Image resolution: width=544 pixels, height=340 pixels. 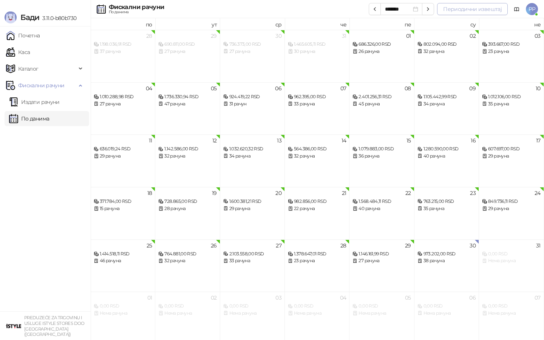 I want to click on div: 11, so click(x=150, y=141).